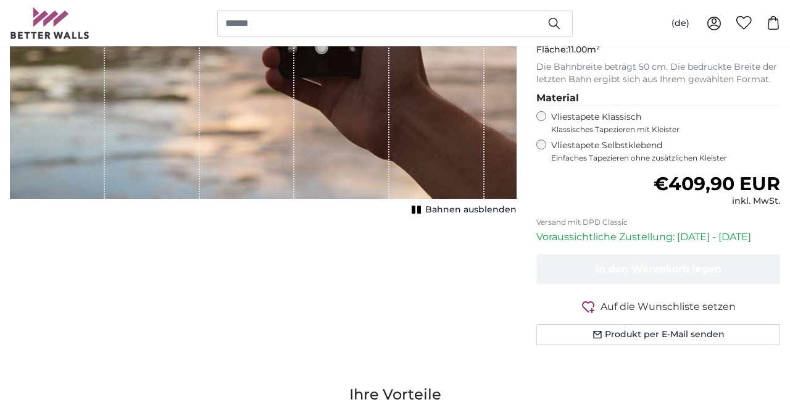 The height and width of the screenshot is (410, 790). Describe the element at coordinates (658, 222) in the screenshot. I see `p: Versand mit DPD Classic` at that location.